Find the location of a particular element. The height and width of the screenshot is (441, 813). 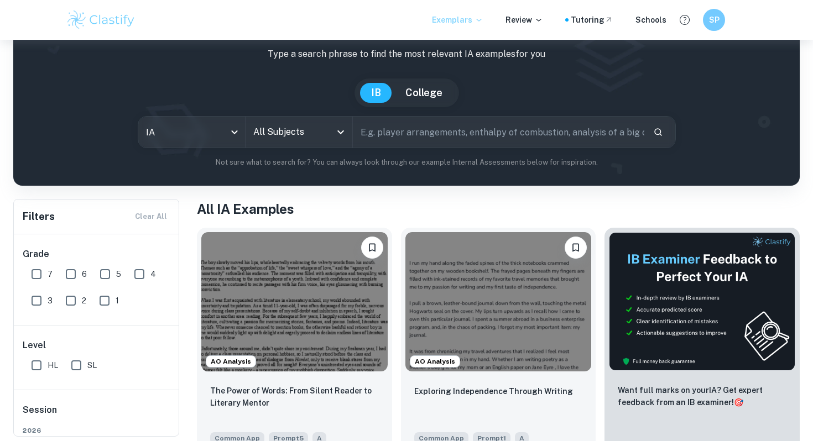

button: SP is located at coordinates (714, 20).